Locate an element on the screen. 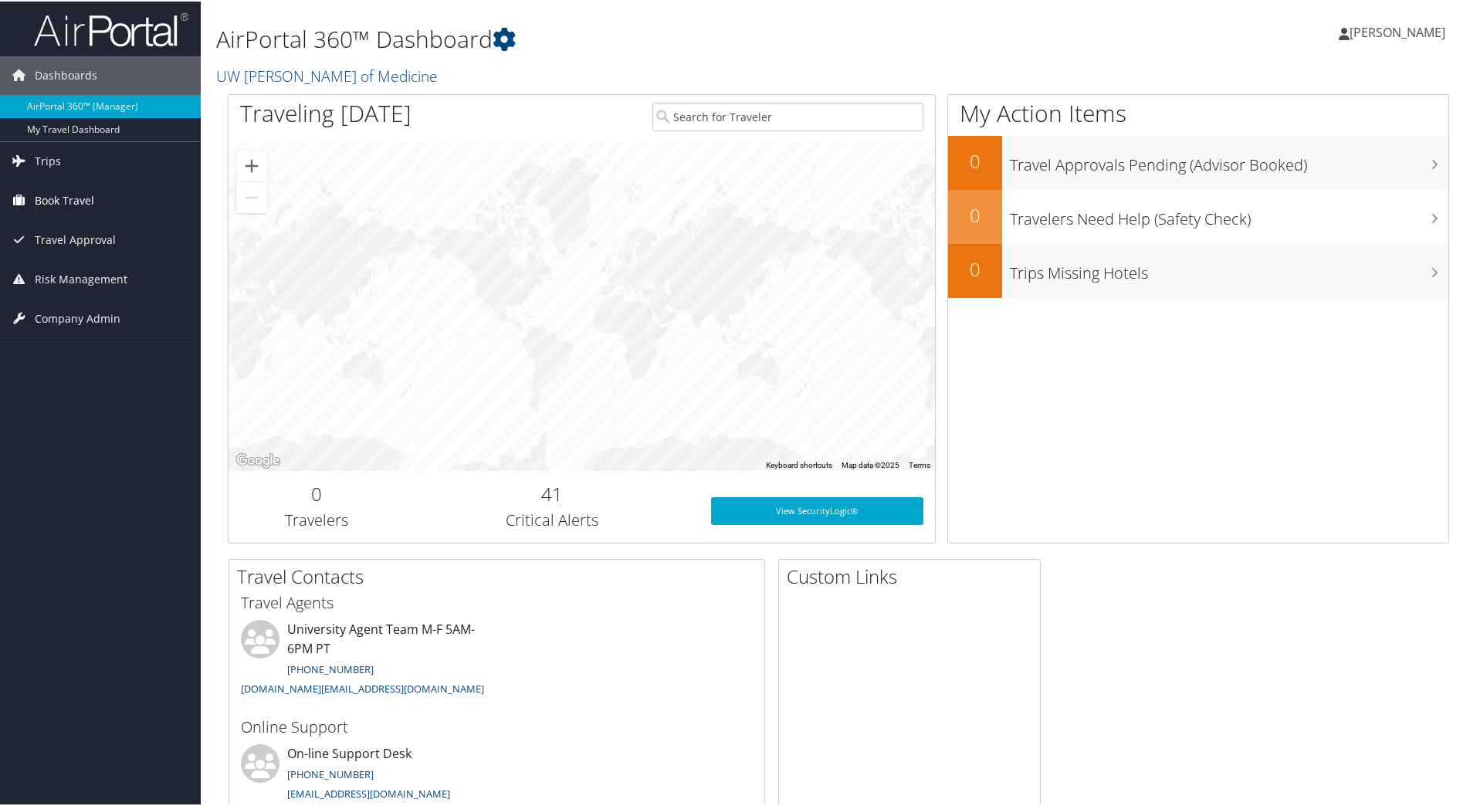 The width and height of the screenshot is (1470, 806). span: Dashboards is located at coordinates (66, 74).